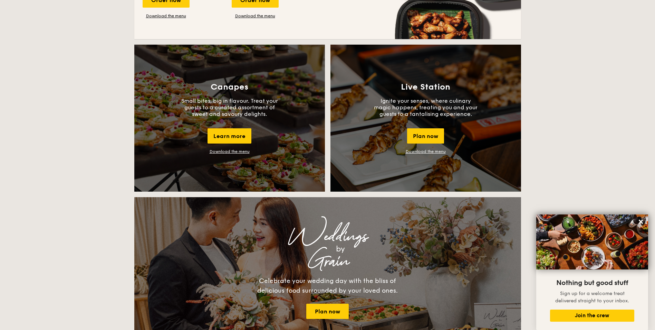 This screenshot has height=330, width=655. What do you see at coordinates (328, 285) in the screenshot?
I see `div: Celebrate your wedding day with the bliss of delicious food surrounded by your loved ones.` at bounding box center [328, 285].